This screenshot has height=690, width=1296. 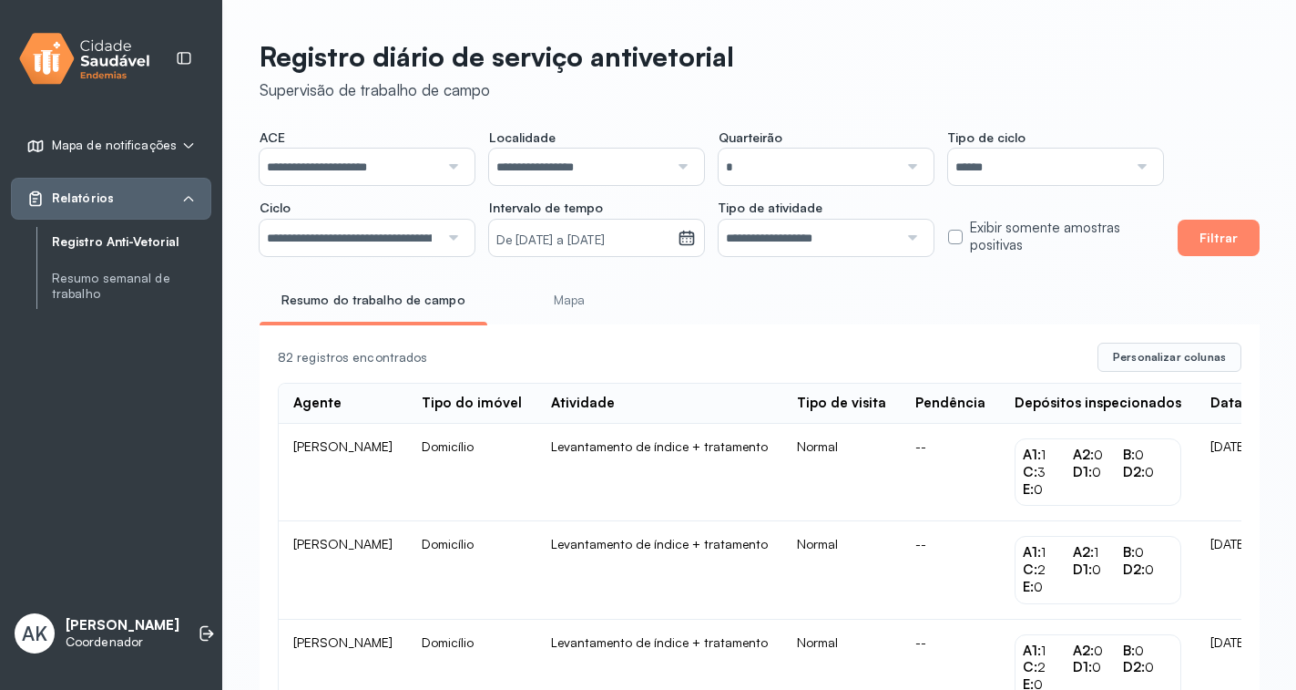 What do you see at coordinates (317, 403) in the screenshot?
I see `div: Agente` at bounding box center [317, 403].